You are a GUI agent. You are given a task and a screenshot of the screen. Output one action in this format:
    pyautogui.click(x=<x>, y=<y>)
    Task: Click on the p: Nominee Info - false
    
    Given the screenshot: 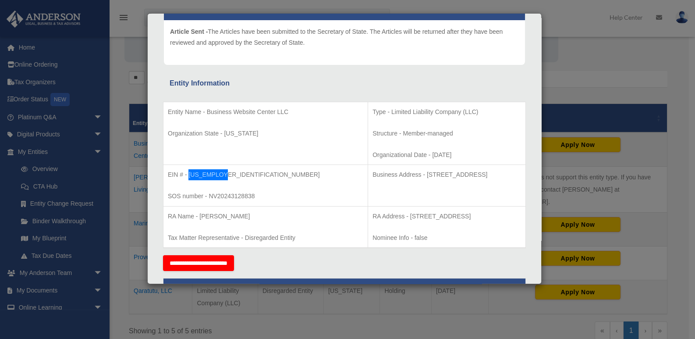 What is the action you would take?
    pyautogui.click(x=447, y=238)
    